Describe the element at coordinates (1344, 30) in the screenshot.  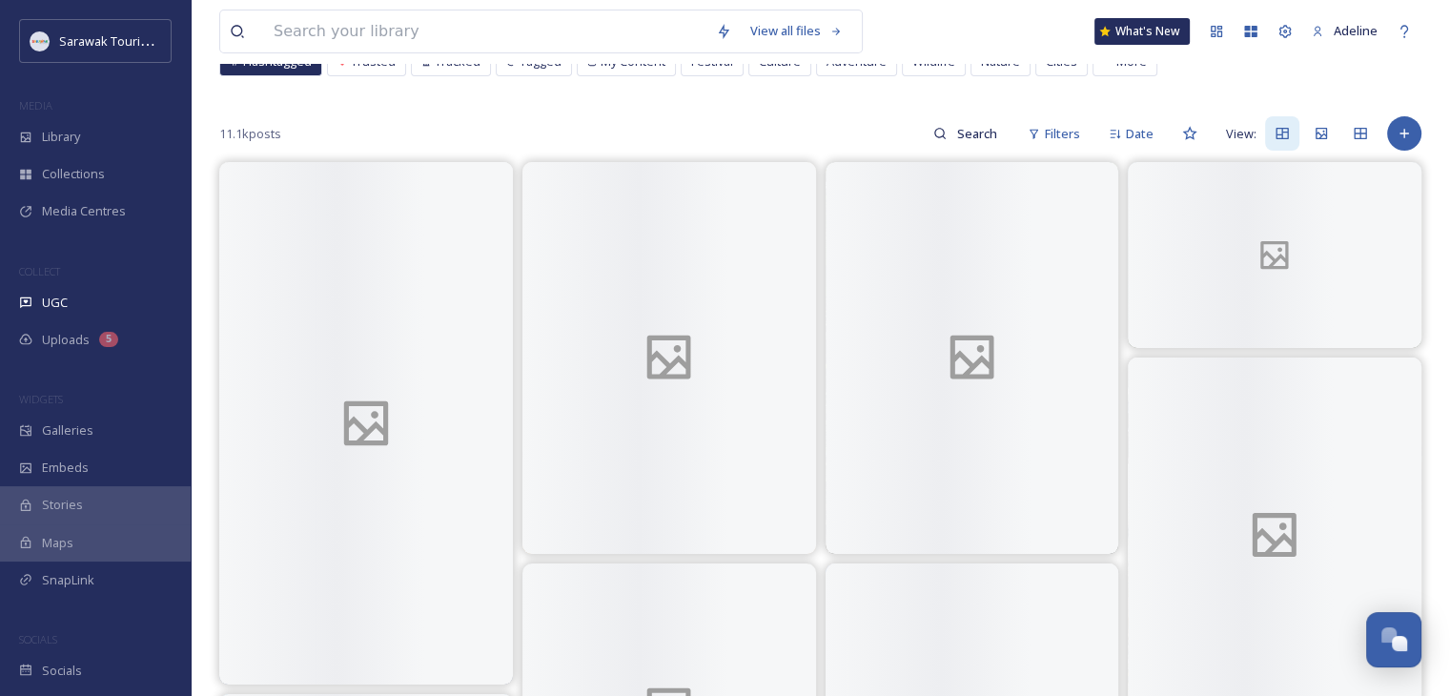
I see `a: Adeline` at that location.